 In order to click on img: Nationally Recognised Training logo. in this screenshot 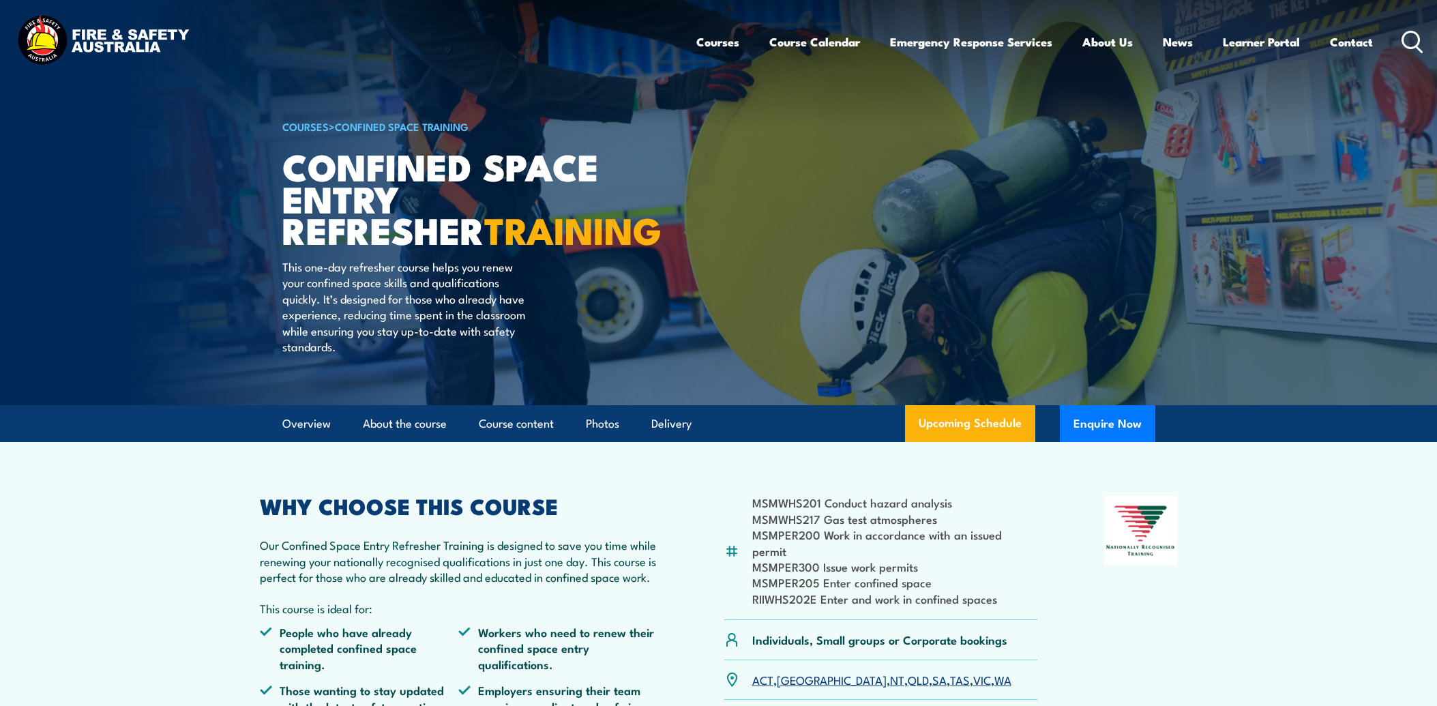, I will do `click(1141, 531)`.